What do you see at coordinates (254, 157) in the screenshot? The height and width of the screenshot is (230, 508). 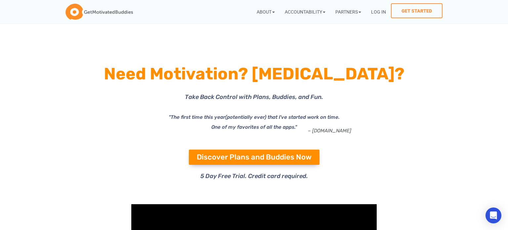 I see `span: Discover Plans and Buddies Now` at bounding box center [254, 157].